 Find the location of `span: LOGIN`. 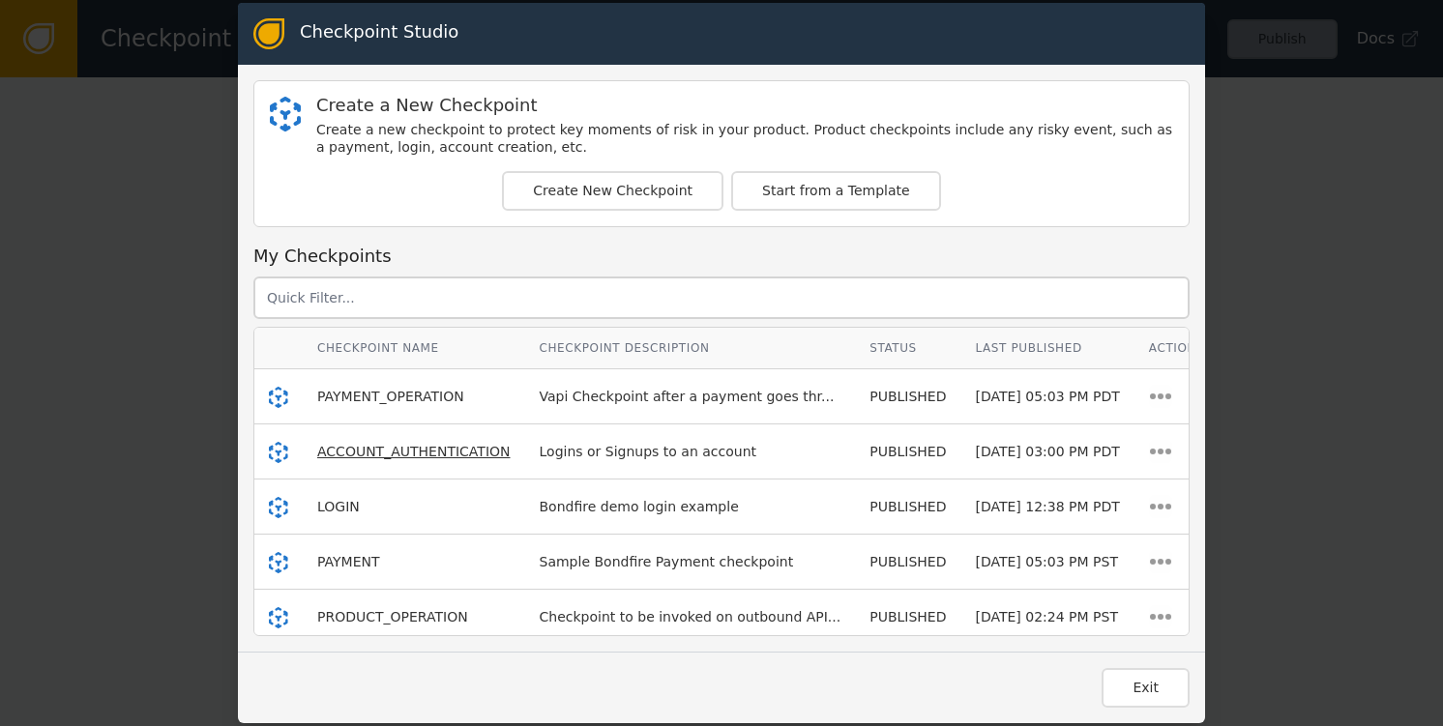

span: LOGIN is located at coordinates (339, 507).